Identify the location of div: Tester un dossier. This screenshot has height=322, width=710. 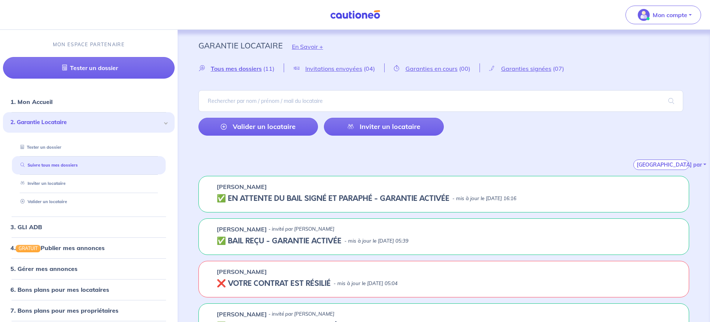
(89, 147).